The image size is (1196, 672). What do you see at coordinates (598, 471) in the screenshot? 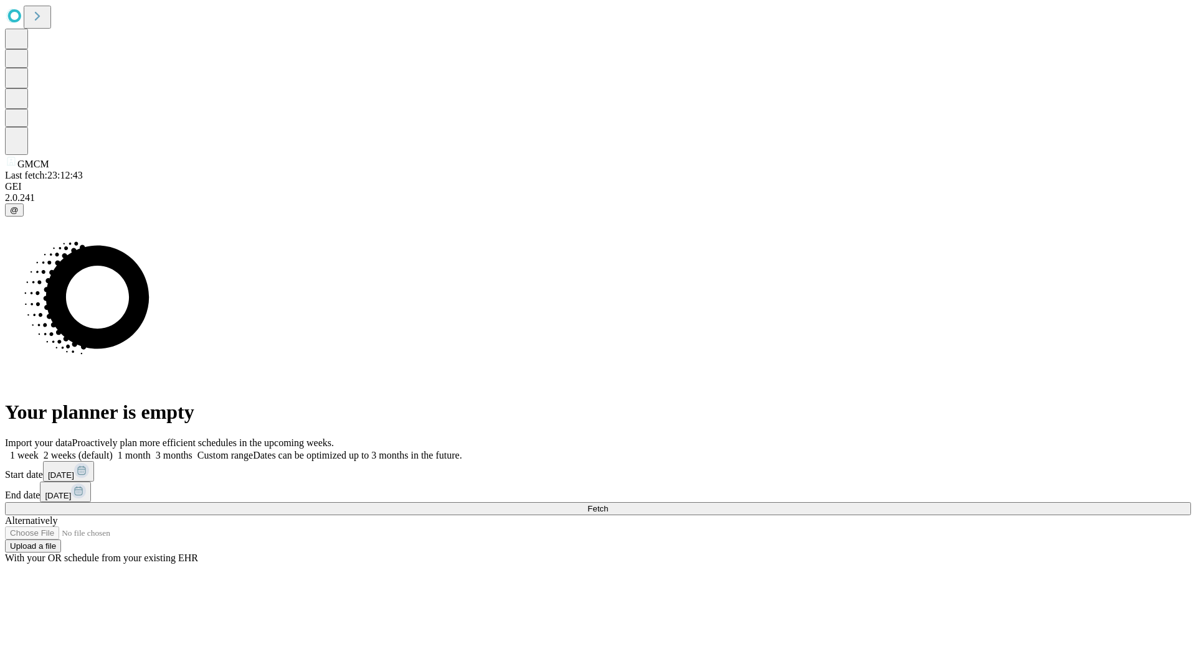
I see `div: Start date` at bounding box center [598, 471].